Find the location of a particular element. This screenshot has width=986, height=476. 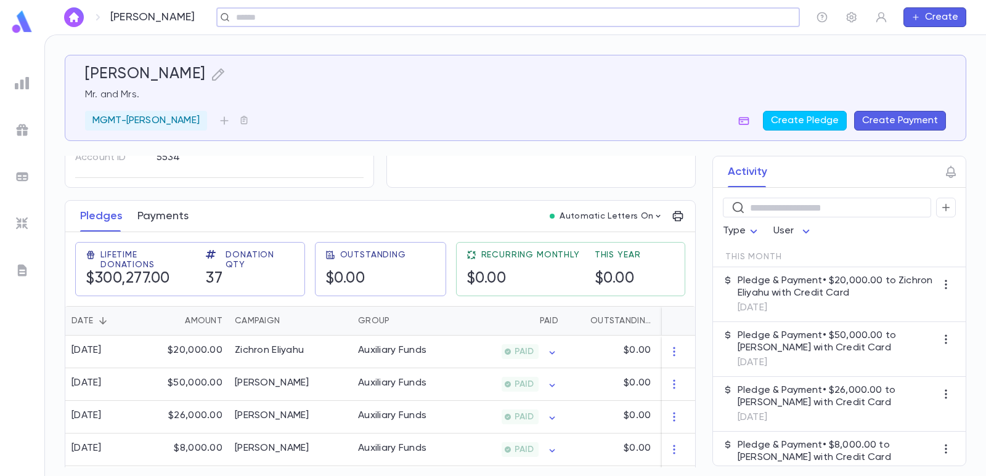

span: User is located at coordinates (784, 231).